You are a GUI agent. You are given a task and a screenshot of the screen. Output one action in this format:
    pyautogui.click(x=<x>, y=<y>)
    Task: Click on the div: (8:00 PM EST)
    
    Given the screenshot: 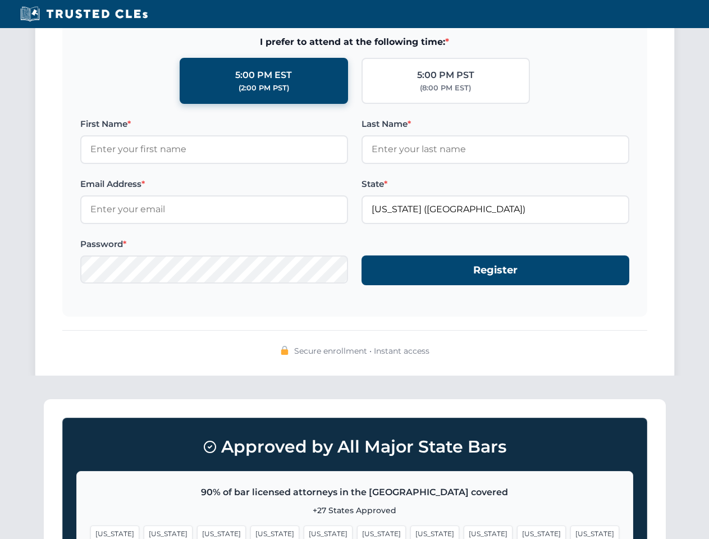 What is the action you would take?
    pyautogui.click(x=445, y=88)
    